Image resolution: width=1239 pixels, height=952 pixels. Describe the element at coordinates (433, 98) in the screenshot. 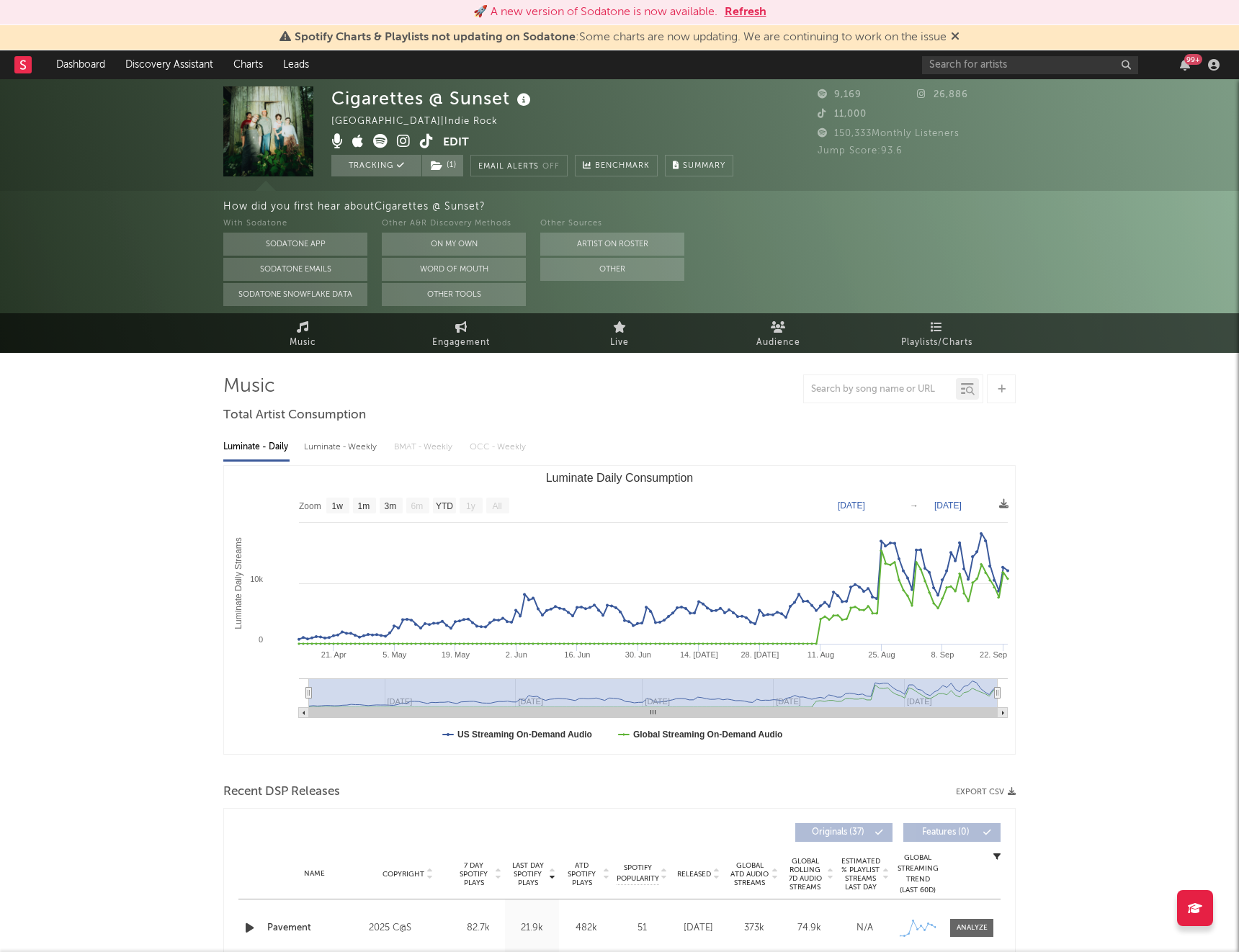

I see `div: Cigarettes @ Sunset` at that location.